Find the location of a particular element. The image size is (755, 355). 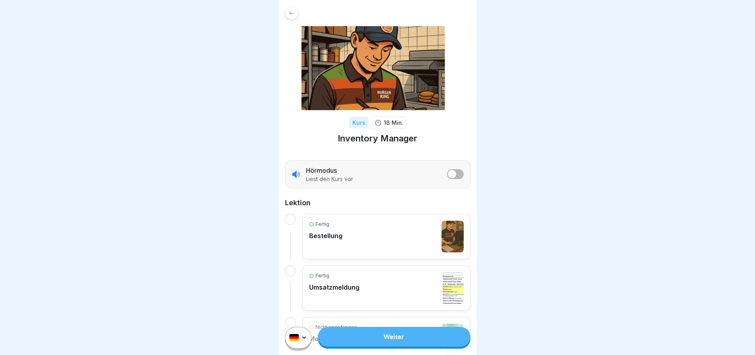

a: FertigBestellung is located at coordinates (387, 237).